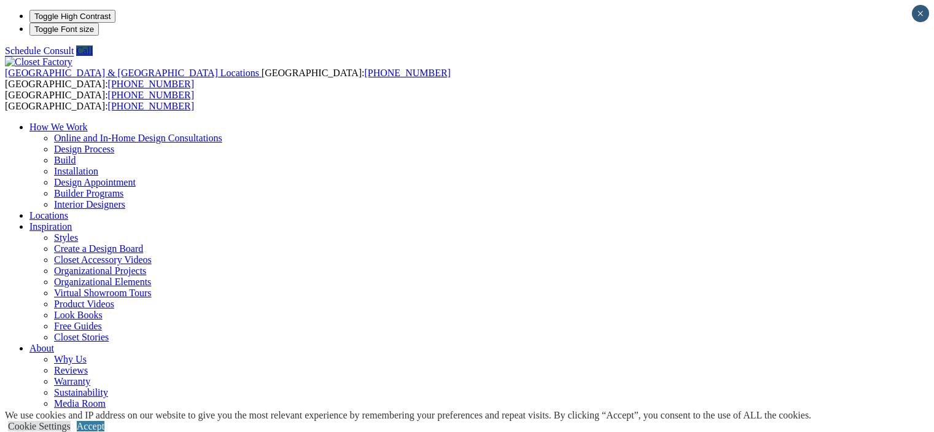 This screenshot has height=432, width=934. What do you see at coordinates (95, 414) in the screenshot?
I see `a: Closet Factory Cares` at bounding box center [95, 414].